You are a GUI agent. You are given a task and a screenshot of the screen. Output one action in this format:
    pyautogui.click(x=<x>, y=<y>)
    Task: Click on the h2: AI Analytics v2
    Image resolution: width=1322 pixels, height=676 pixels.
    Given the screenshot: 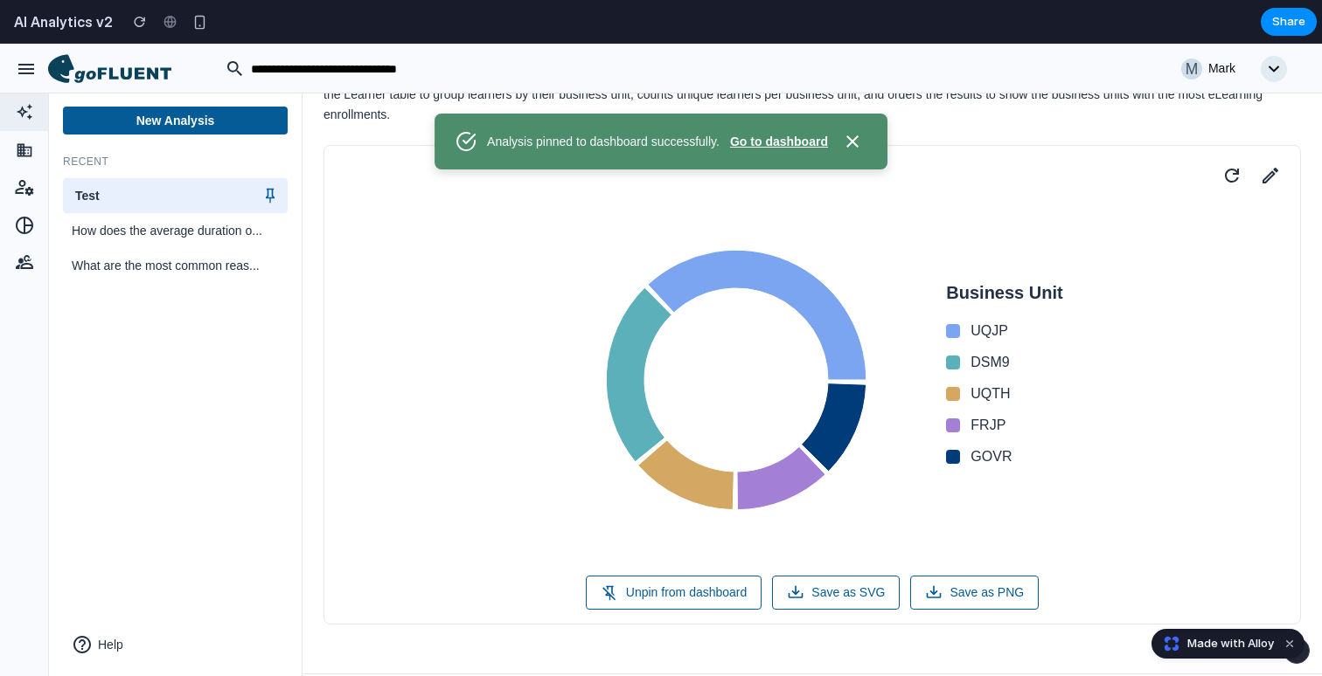 What is the action you would take?
    pyautogui.click(x=59, y=22)
    